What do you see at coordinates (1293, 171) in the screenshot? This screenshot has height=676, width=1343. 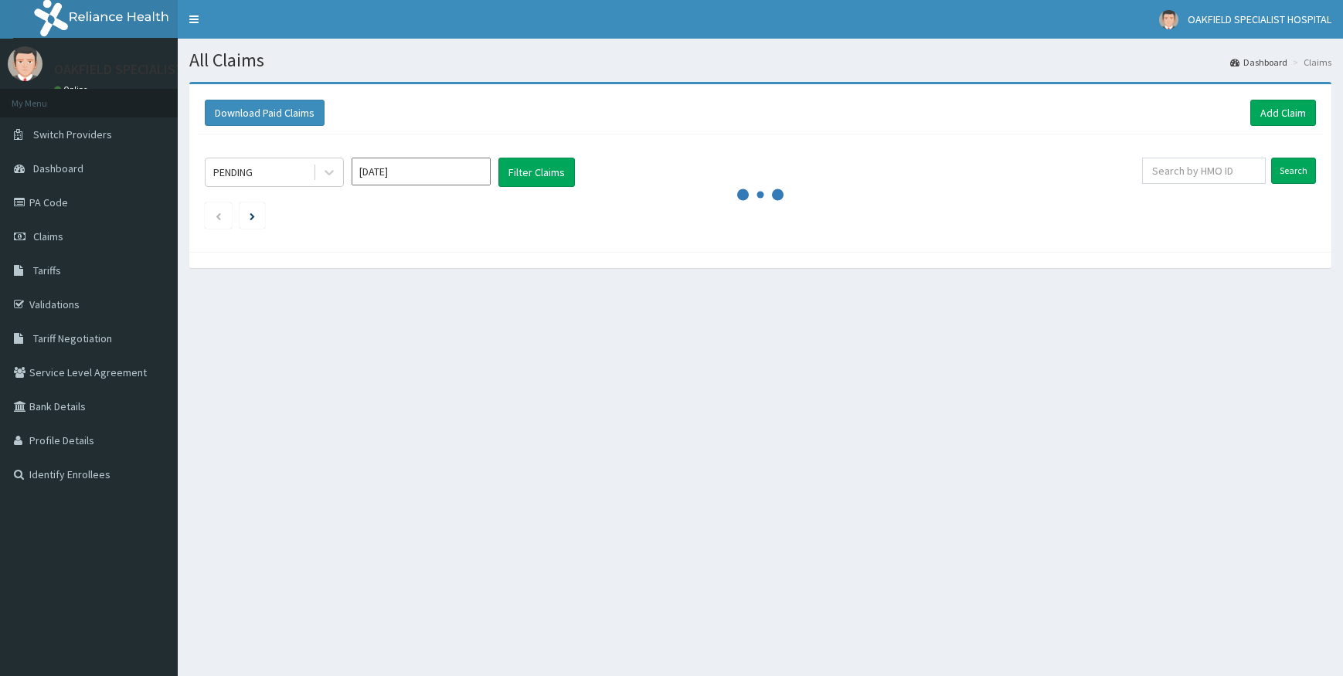 I see `input: Search` at bounding box center [1293, 171].